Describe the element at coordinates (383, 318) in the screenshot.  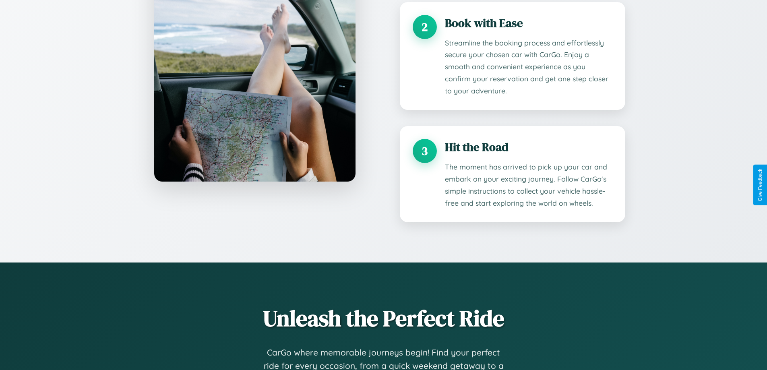
I see `h2: Unleash the Perfect Ride` at that location.